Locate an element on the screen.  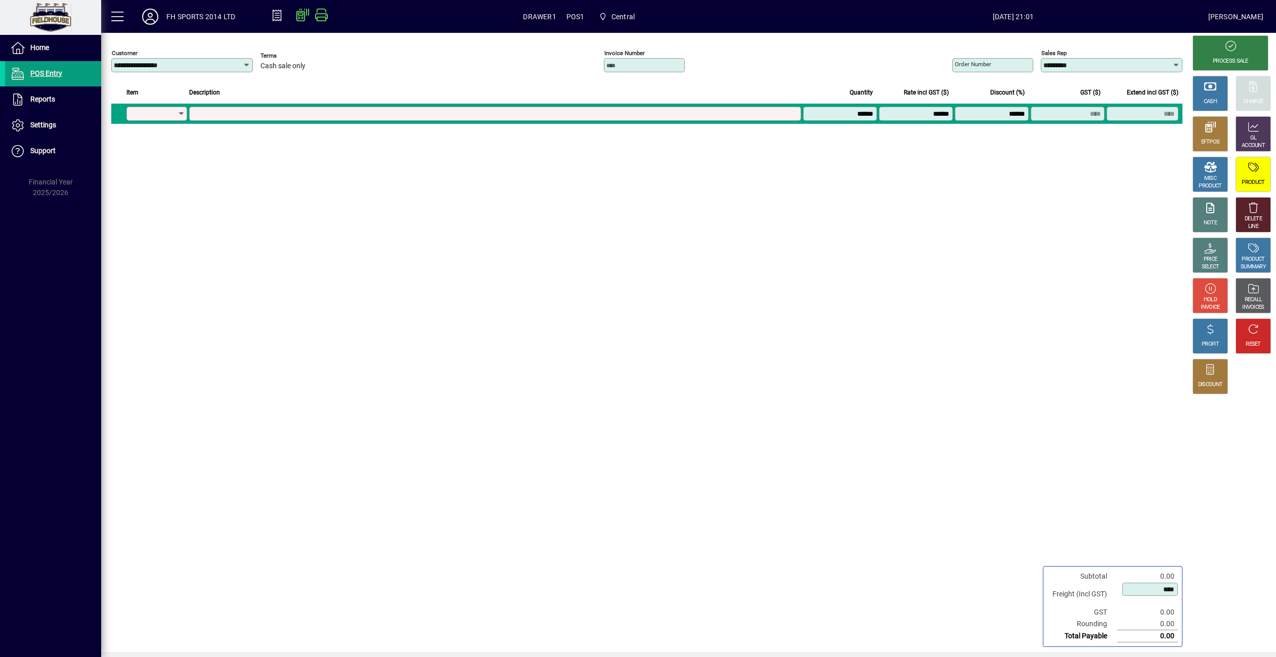
span: Discount (%) is located at coordinates (1007, 93).